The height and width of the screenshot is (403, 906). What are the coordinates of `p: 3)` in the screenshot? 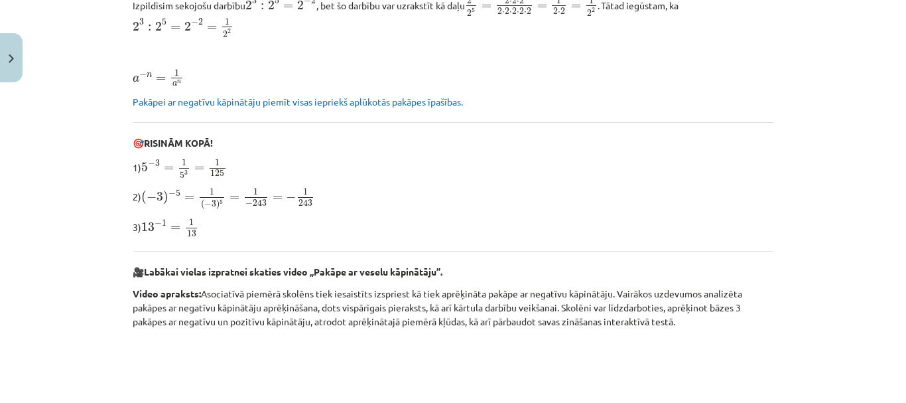 It's located at (453, 227).